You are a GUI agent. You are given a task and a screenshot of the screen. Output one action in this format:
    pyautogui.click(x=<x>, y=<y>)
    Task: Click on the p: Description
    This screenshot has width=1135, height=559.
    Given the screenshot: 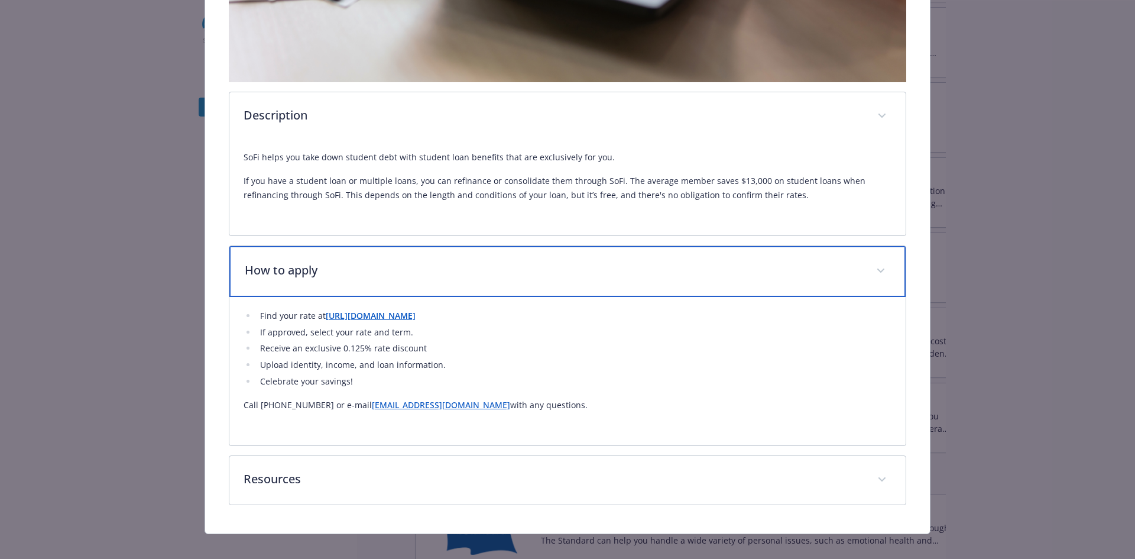 What is the action you would take?
    pyautogui.click(x=553, y=115)
    